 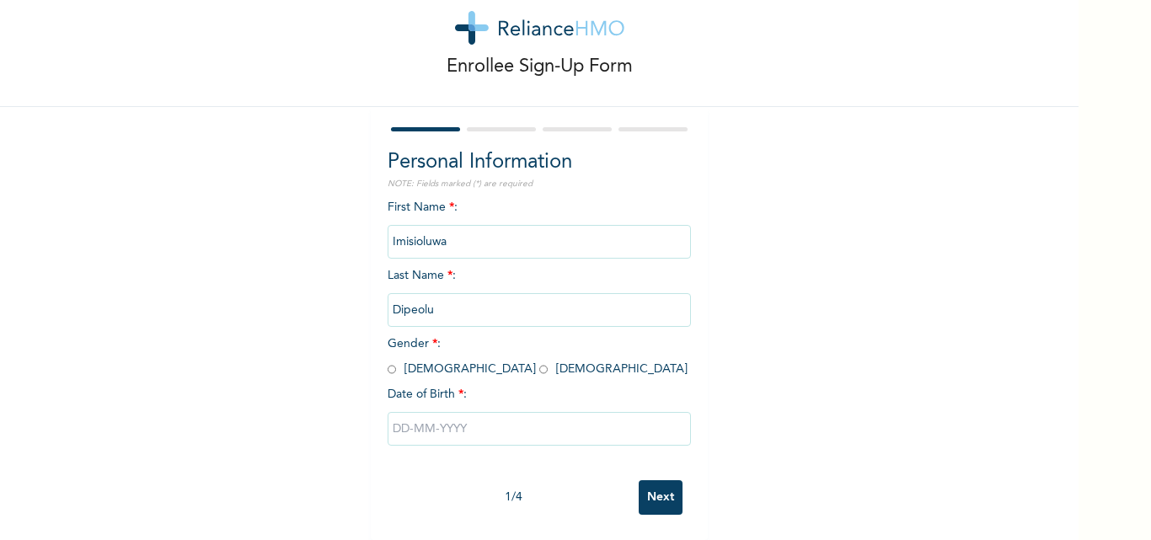 What do you see at coordinates (539, 163) in the screenshot?
I see `h2: Personal Information` at bounding box center [539, 163].